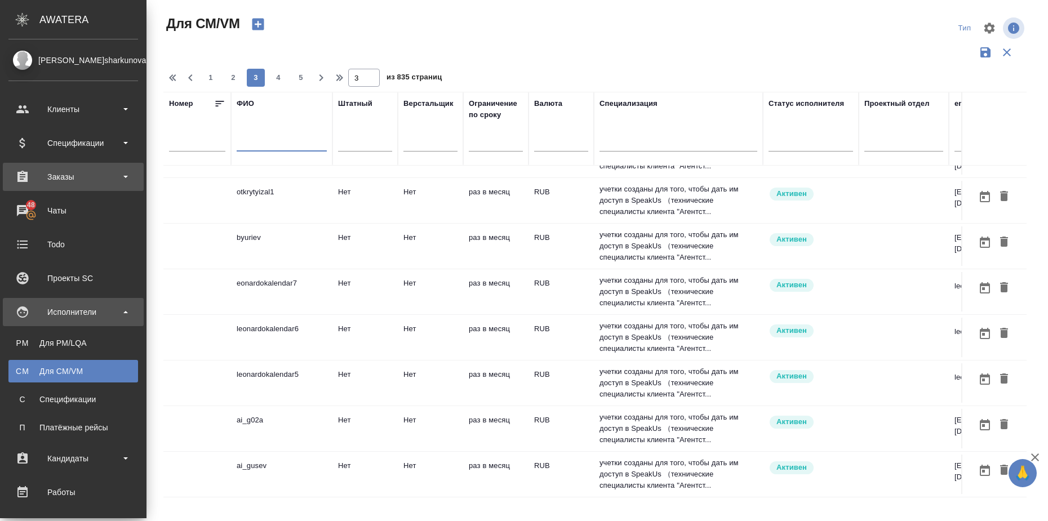  I want to click on td: ai_gusev, so click(282, 475).